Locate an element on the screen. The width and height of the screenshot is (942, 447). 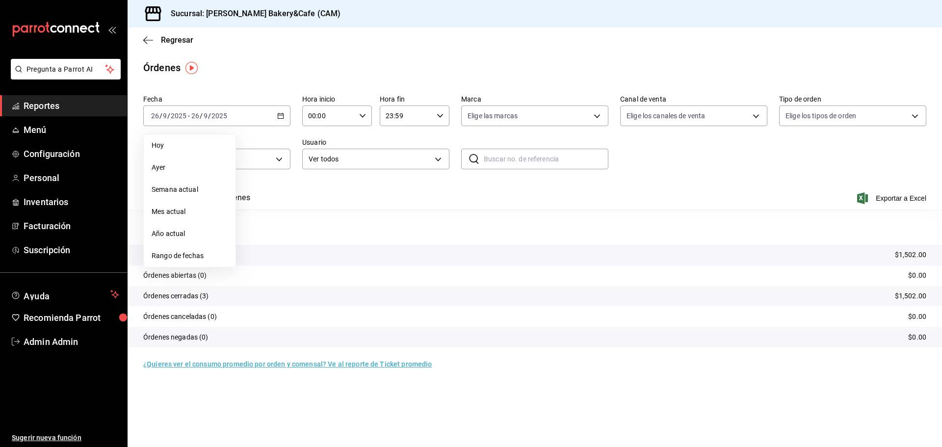
span: Facturación is located at coordinates (71, 226).